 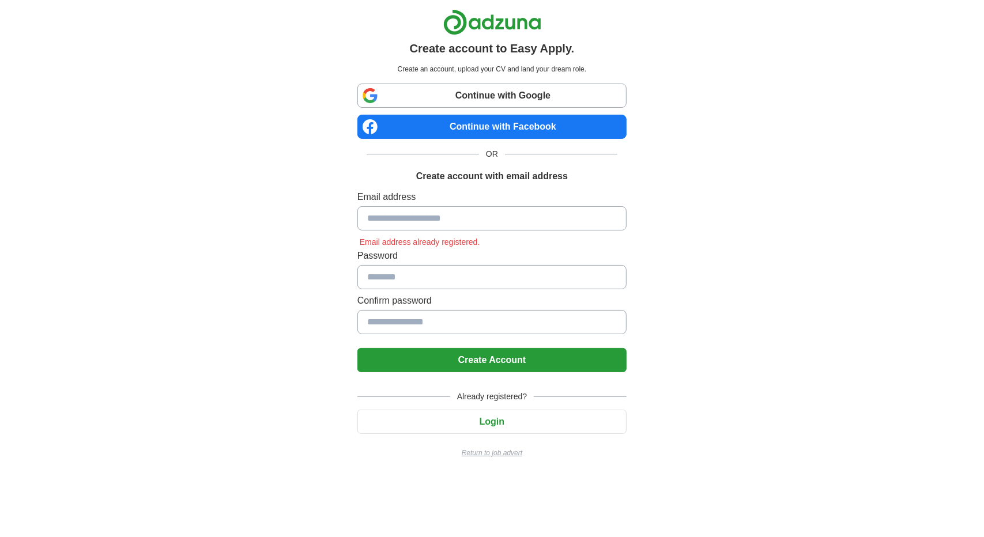 What do you see at coordinates (492, 422) in the screenshot?
I see `button: Login` at bounding box center [492, 422].